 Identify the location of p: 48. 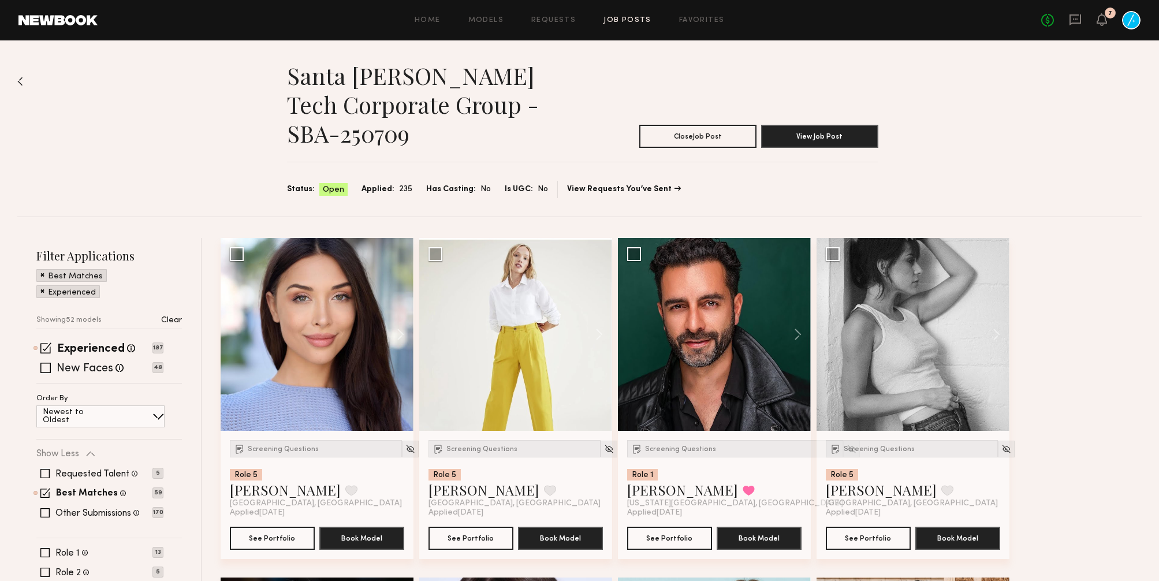
(158, 367).